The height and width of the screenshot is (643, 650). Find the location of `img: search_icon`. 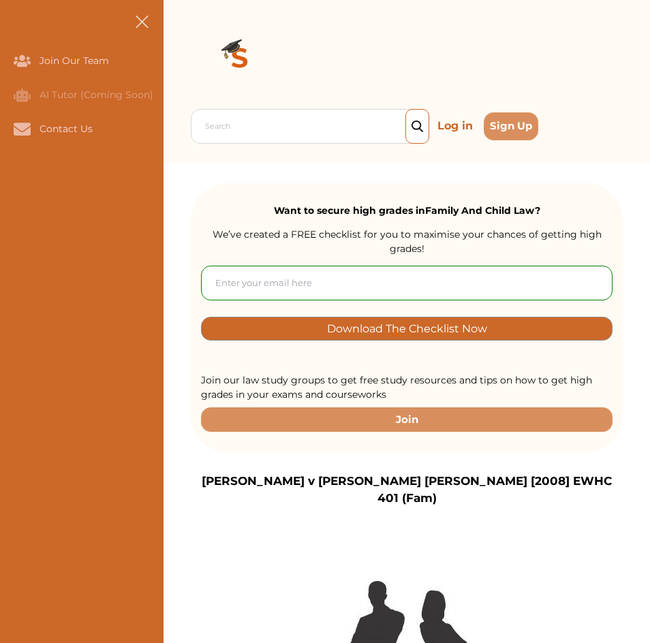

img: search_icon is located at coordinates (417, 127).